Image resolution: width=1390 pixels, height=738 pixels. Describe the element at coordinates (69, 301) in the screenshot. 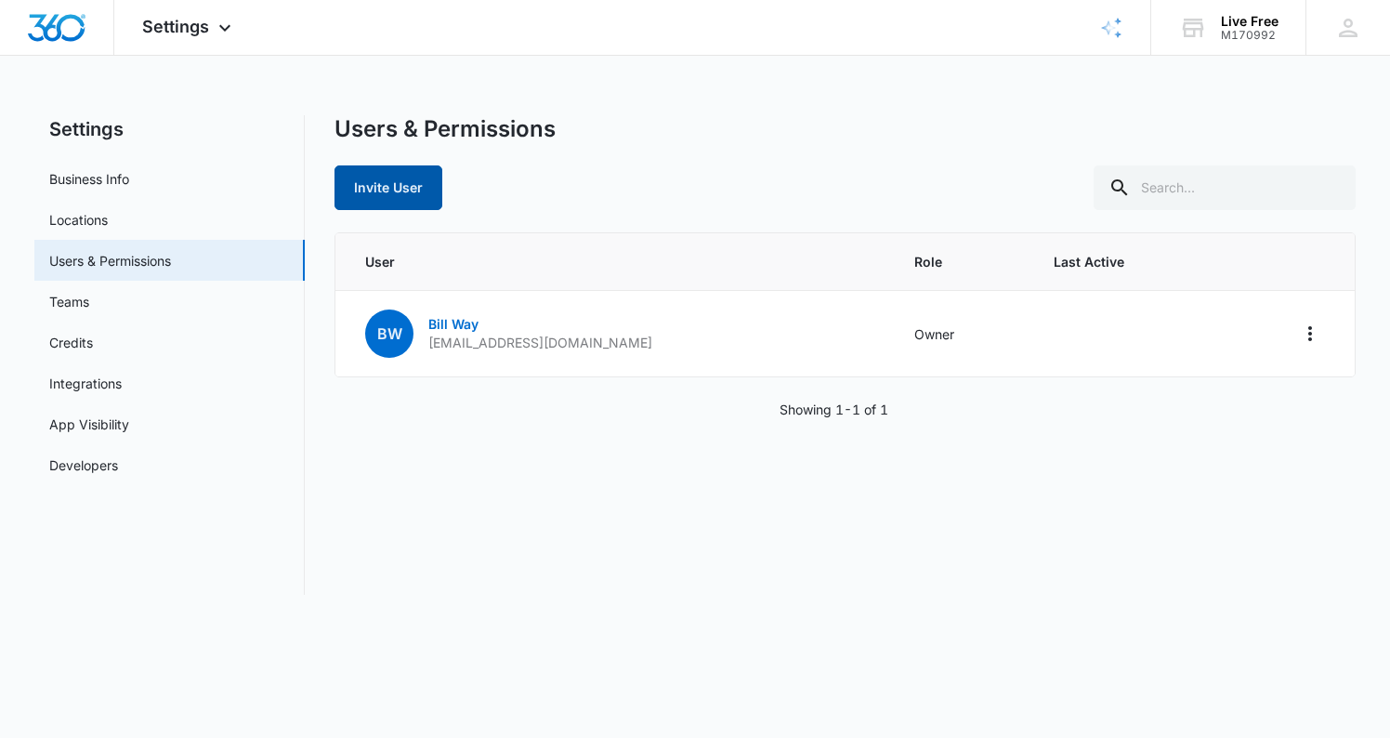

I see `a: Teams` at that location.